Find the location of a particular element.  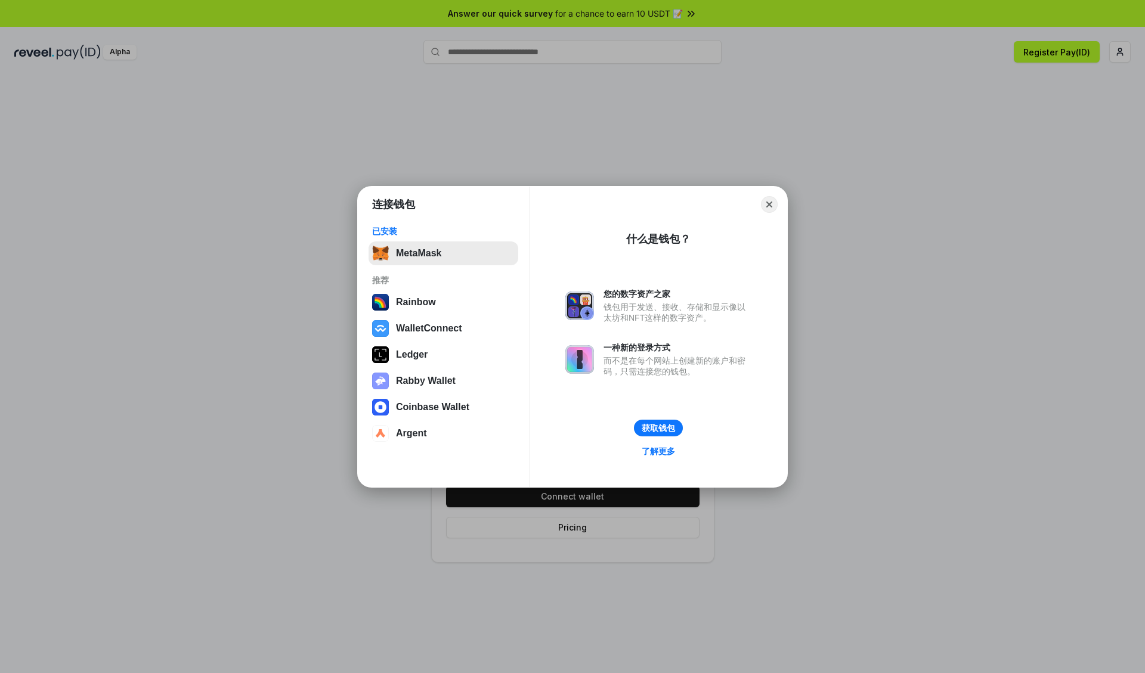

div: 一种新的登录方式 is located at coordinates (677, 348).